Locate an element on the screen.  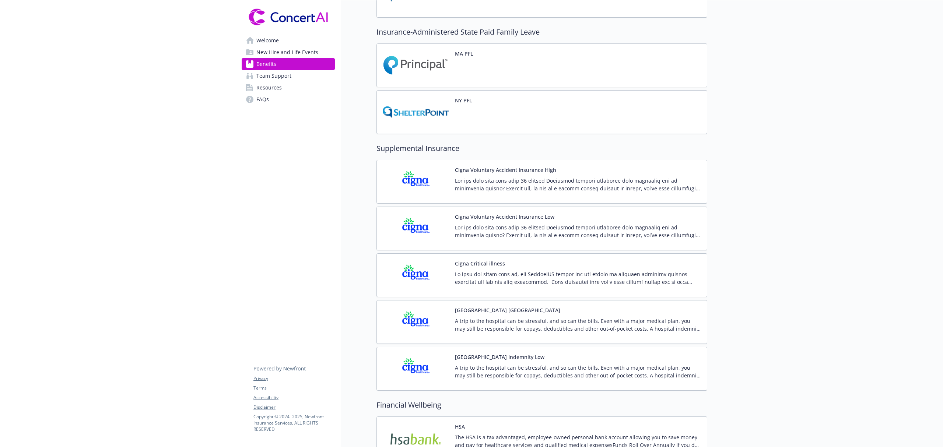
img: Principal Financial Group Inc carrier logo is located at coordinates (416, 65).